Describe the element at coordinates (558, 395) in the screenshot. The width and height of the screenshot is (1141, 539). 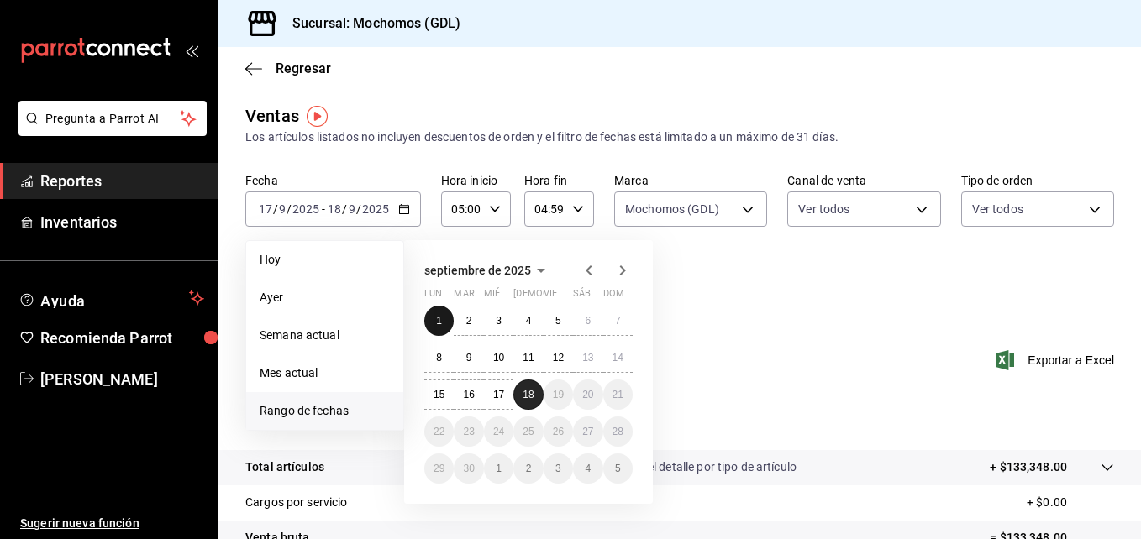
I see `abbr: 19 de septiembre de 2025` at that location.